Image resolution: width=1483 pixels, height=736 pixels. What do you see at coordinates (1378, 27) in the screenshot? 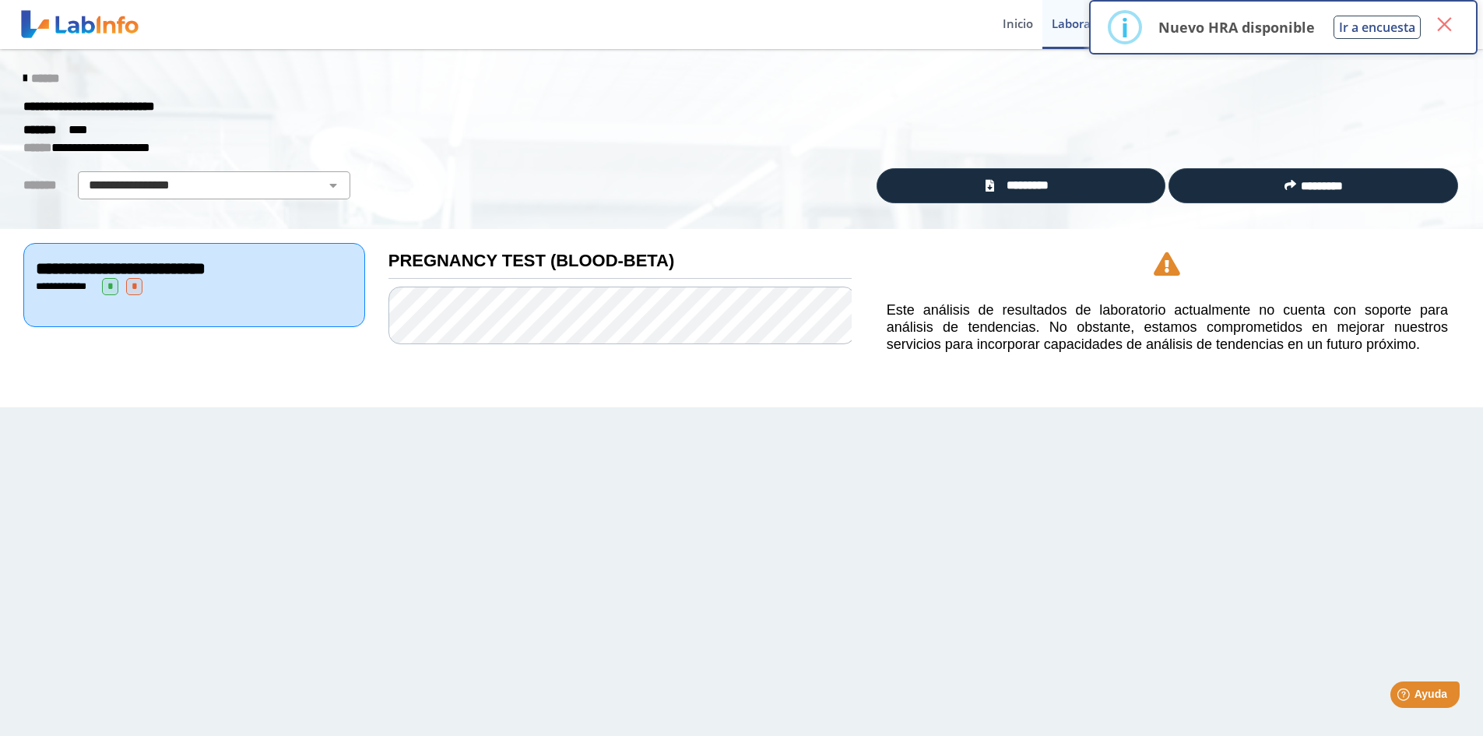
I see `button: Ir a encuesta` at bounding box center [1378, 27].